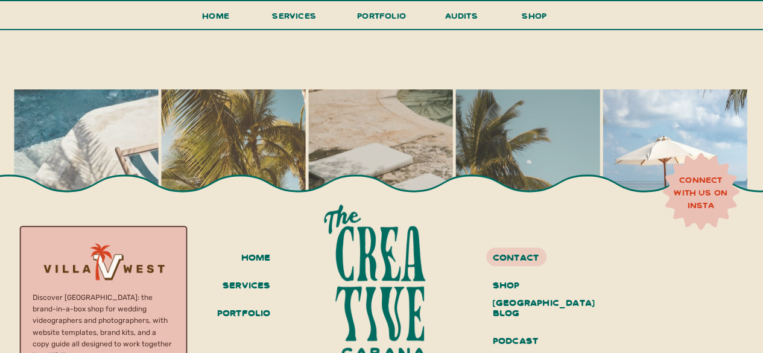 The width and height of the screenshot is (763, 353). Describe the element at coordinates (216, 19) in the screenshot. I see `a: Home` at that location.